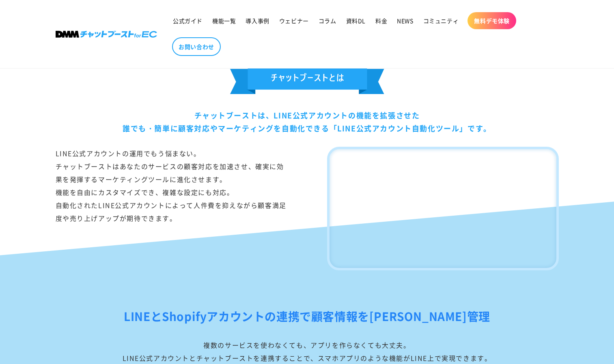 This screenshot has height=364, width=614. I want to click on img: チェットブーストとは, so click(307, 79).